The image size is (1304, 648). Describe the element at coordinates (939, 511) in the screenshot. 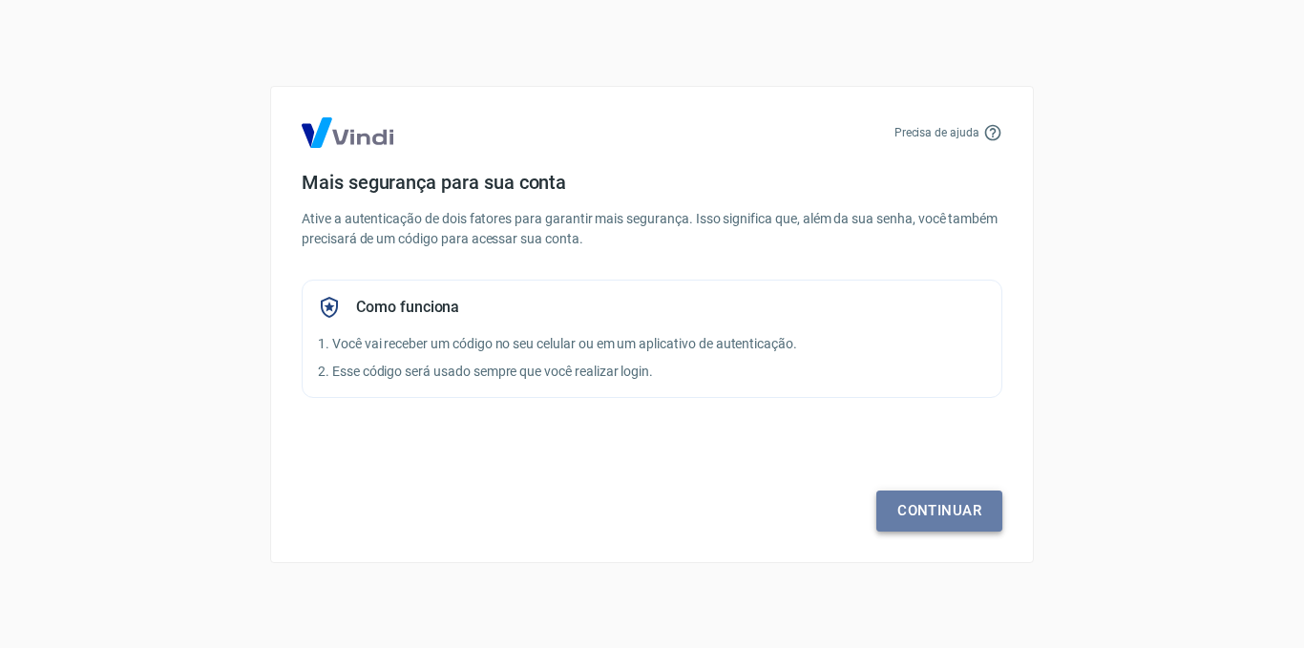

I see `a: Continuar` at that location.